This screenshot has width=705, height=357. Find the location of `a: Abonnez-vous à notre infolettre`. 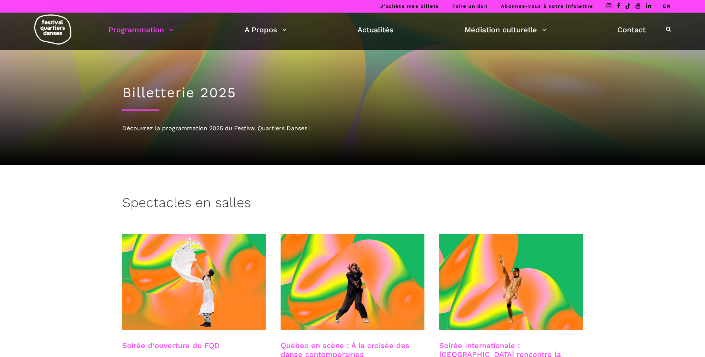

a: Abonnez-vous à notre infolettre is located at coordinates (547, 6).